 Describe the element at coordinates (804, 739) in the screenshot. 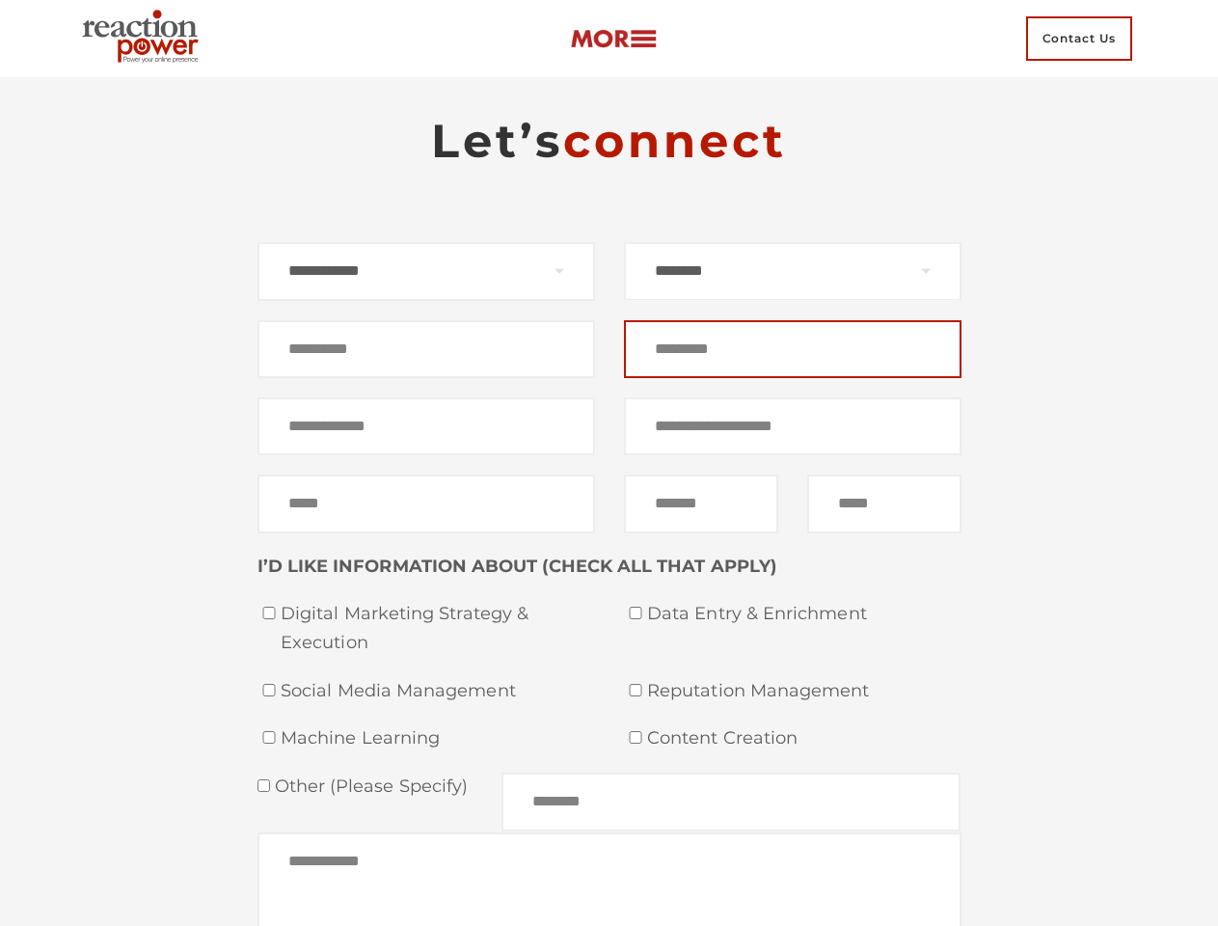

I see `span: Content Creation` at that location.